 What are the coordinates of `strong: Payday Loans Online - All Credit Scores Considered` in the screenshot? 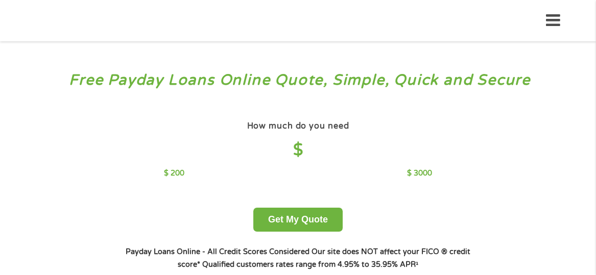 It's located at (217, 252).